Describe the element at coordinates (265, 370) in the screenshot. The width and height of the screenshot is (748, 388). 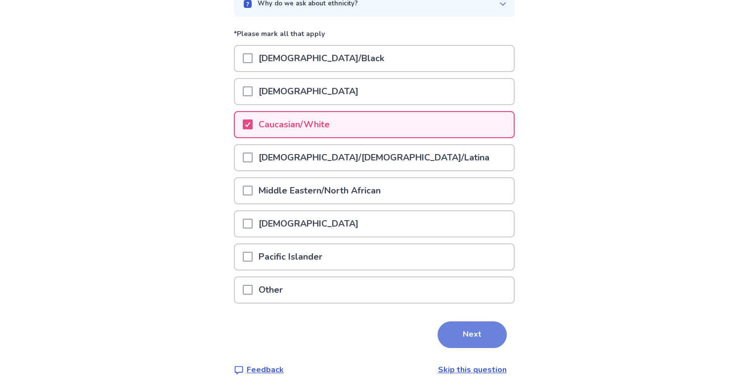
I see `p: Feedback` at that location.